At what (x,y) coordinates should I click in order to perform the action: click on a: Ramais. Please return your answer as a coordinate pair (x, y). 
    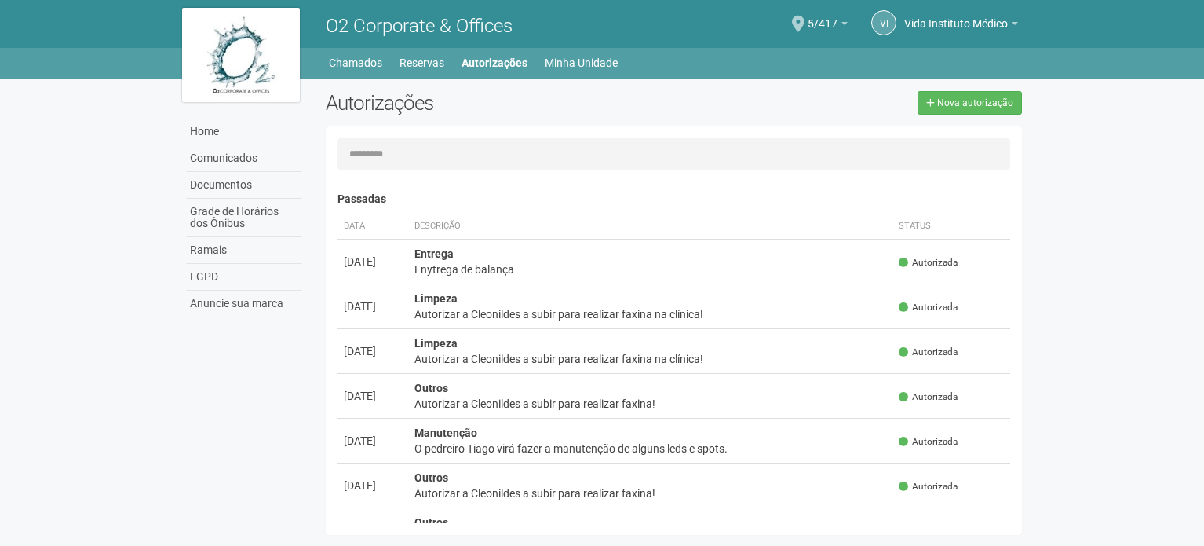
    Looking at the image, I should click on (244, 250).